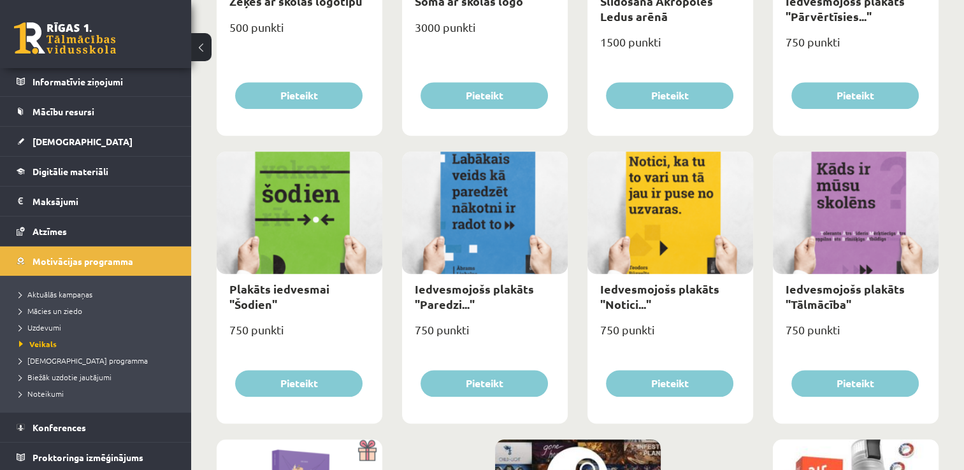 The height and width of the screenshot is (470, 964). I want to click on div: 1500 punkti, so click(670, 47).